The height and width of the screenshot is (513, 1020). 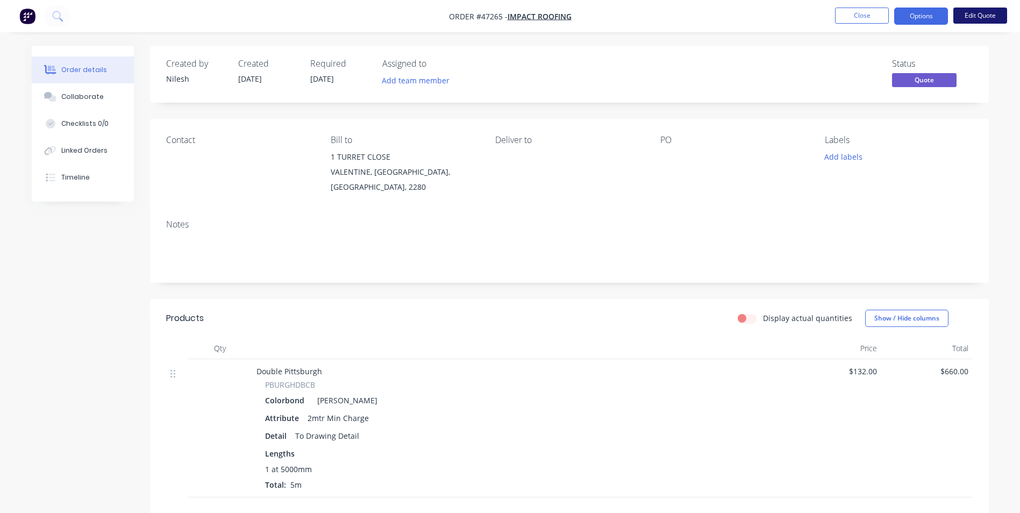 What do you see at coordinates (539, 16) in the screenshot?
I see `a: IMPACT ROOFING` at bounding box center [539, 16].